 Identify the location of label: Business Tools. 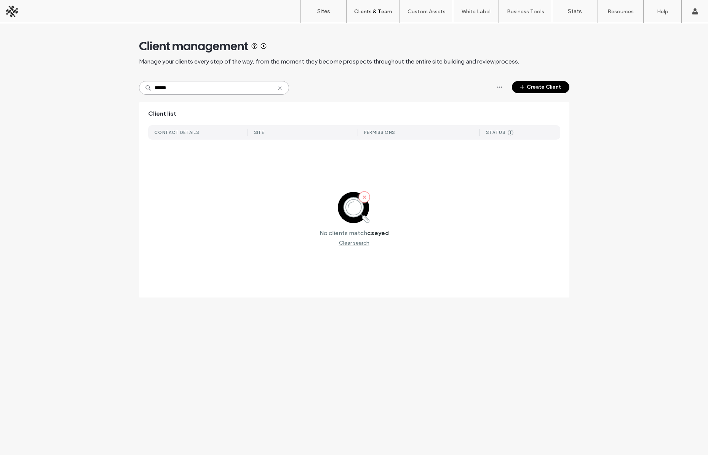
(525, 11).